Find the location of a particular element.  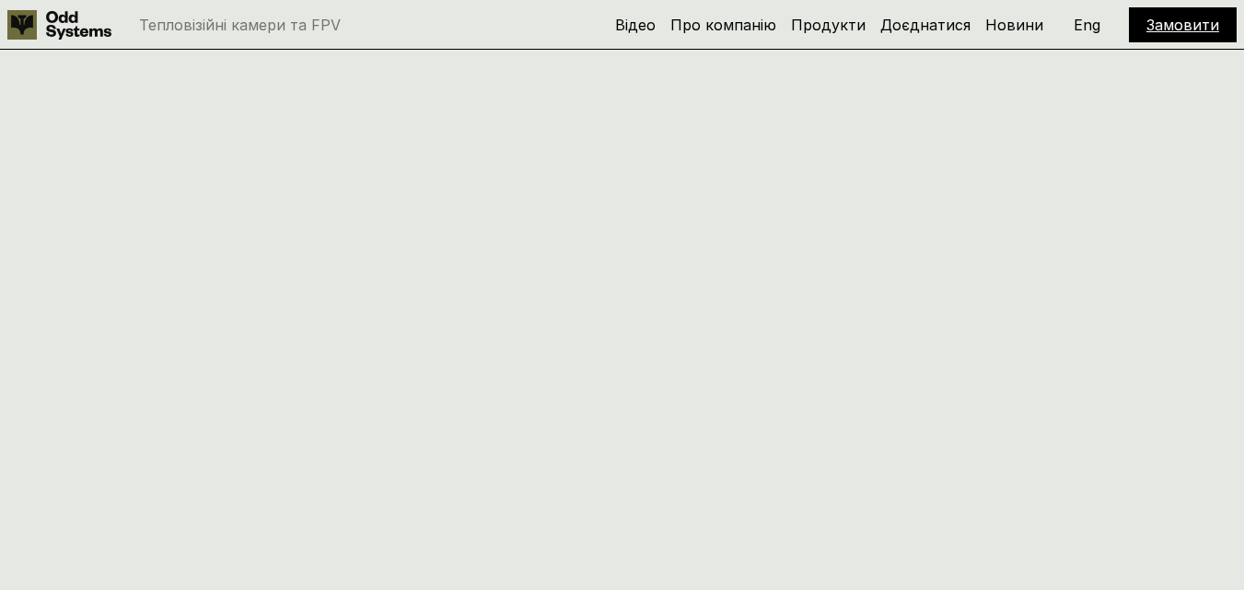

p: Eng is located at coordinates (1086, 25).